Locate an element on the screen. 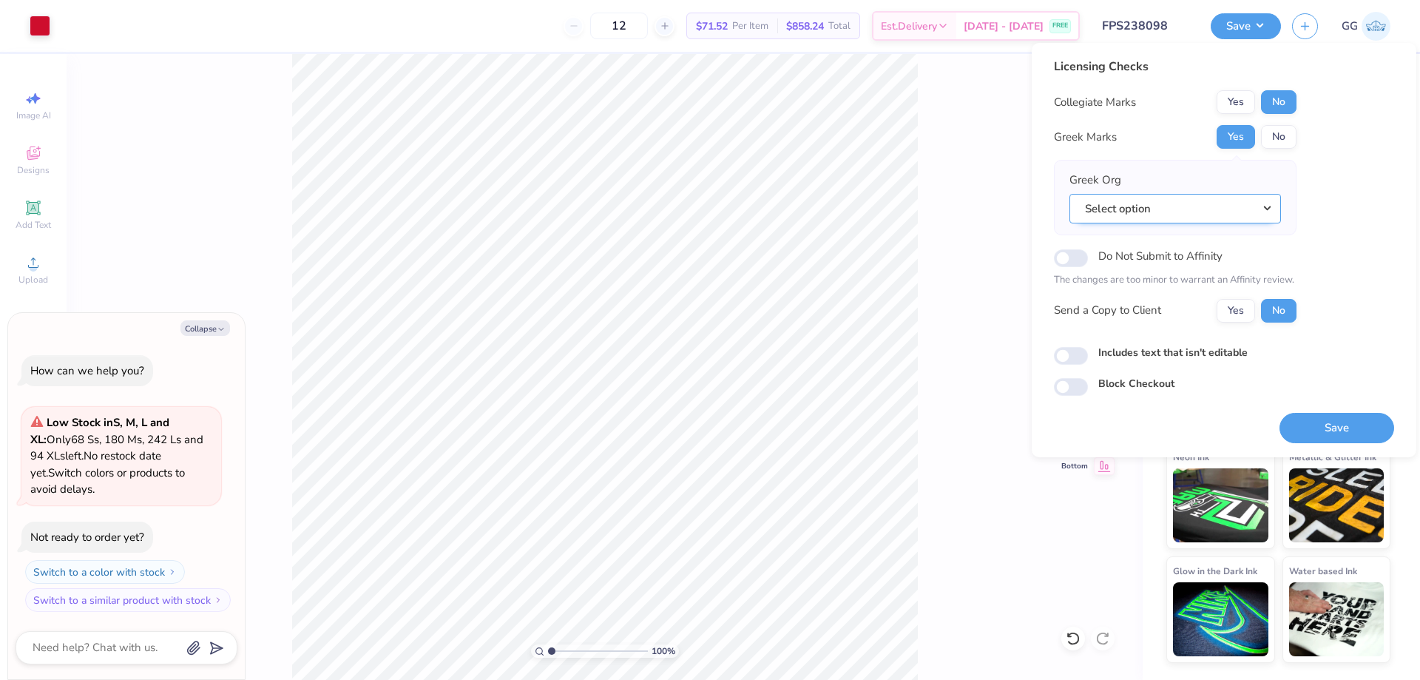 Image resolution: width=1420 pixels, height=680 pixels. span: Image AI is located at coordinates (33, 115).